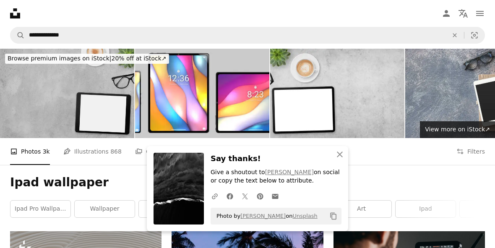 This screenshot has width=495, height=248. What do you see at coordinates (59, 58) in the screenshot?
I see `span: Browse premium images on iStock |` at bounding box center [59, 58].